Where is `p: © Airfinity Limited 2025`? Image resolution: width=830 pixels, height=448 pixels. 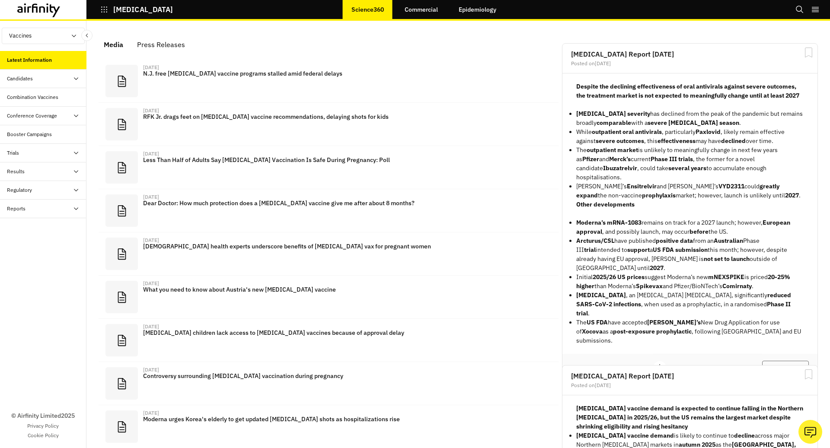 p: © Airfinity Limited 2025 is located at coordinates (43, 416).